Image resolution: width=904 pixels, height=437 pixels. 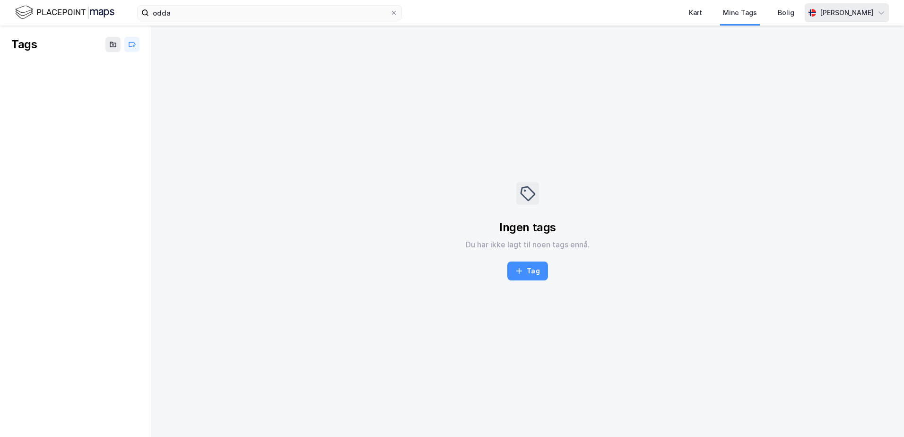 I want to click on div: Ingen tags, so click(x=528, y=227).